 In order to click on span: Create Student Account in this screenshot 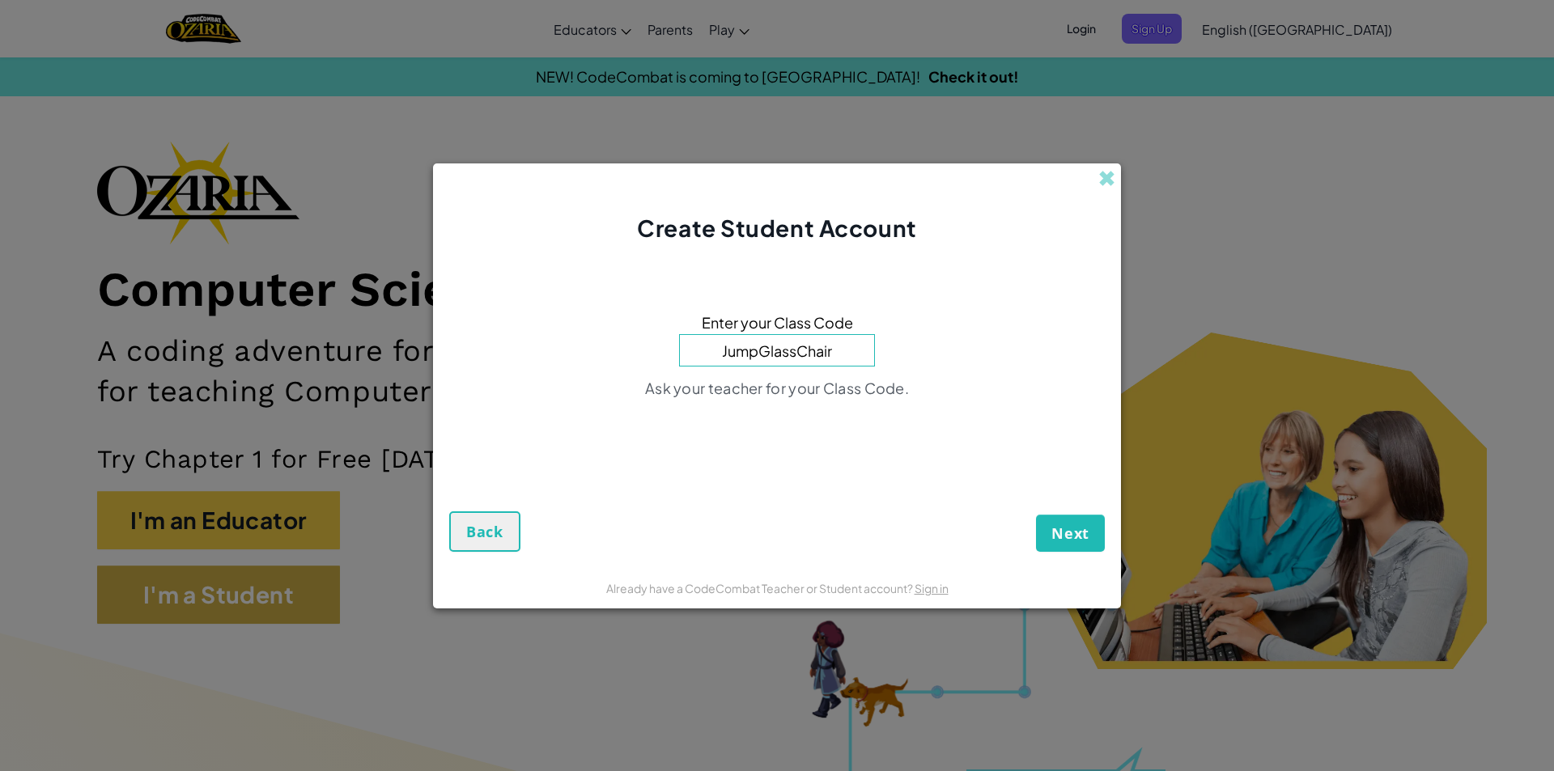, I will do `click(776, 227)`.